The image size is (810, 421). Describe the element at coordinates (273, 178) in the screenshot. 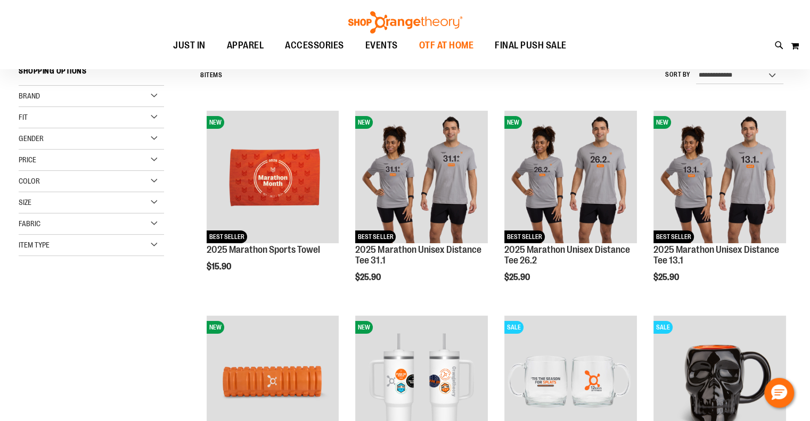

I see `a: 2025 Marathon Sports TowelNEWBEST SELLER` at that location.